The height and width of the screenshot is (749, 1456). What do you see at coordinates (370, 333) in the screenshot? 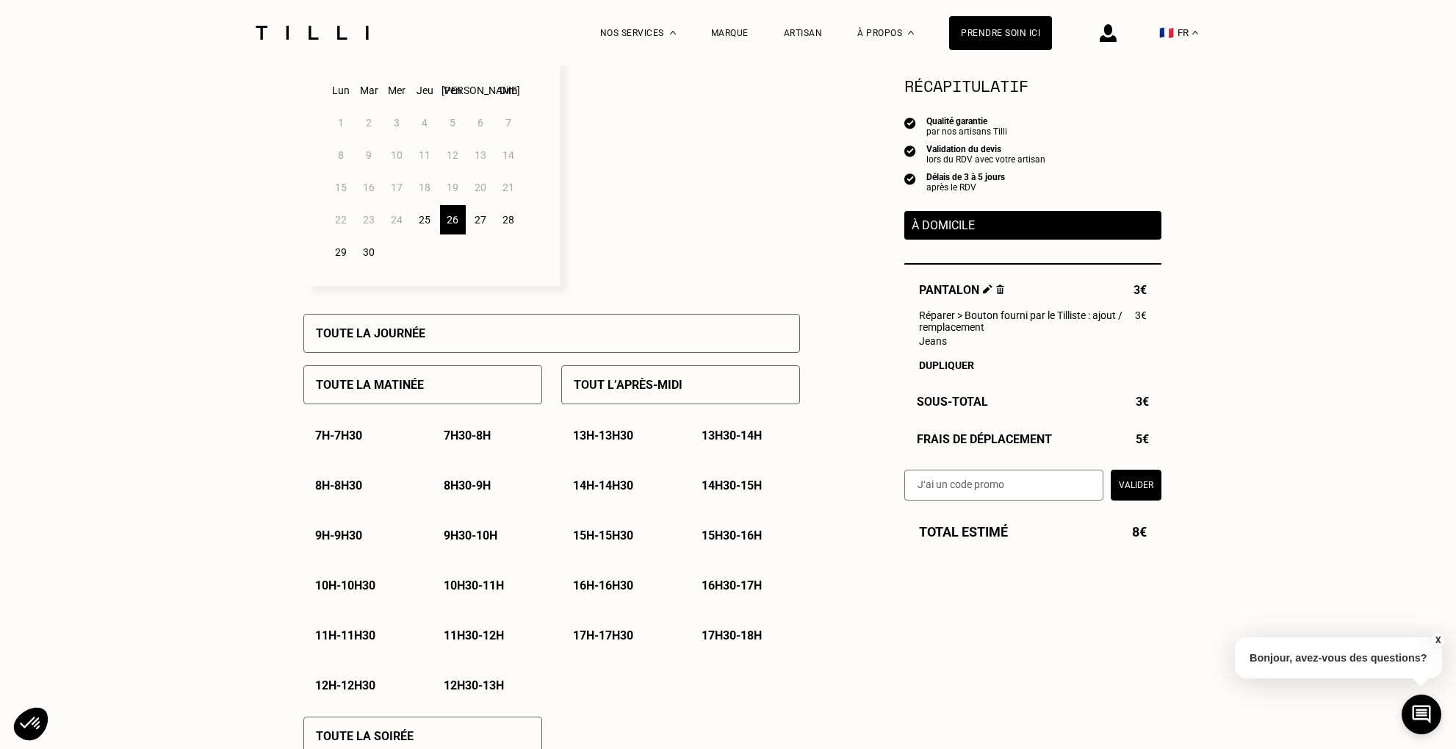
I see `p: Toute la journée` at bounding box center [370, 333].